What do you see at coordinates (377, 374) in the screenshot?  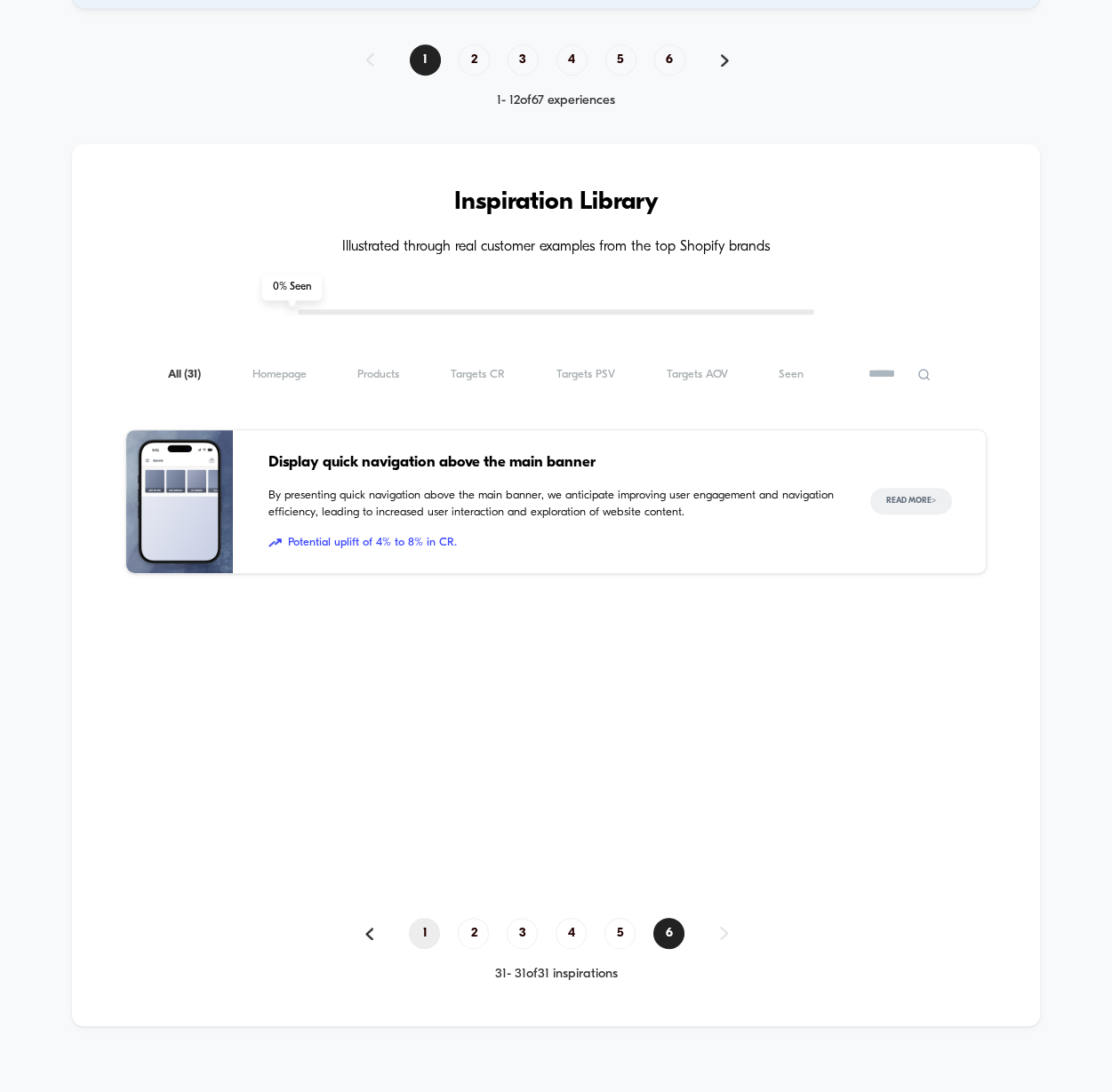 I see `span: Products` at bounding box center [377, 374].